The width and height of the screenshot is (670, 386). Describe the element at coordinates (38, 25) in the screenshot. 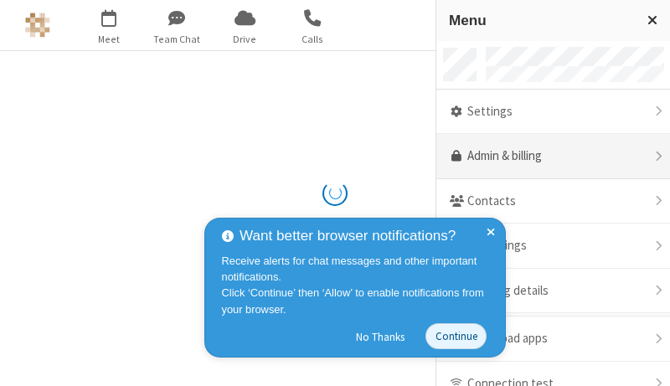

I see `img: Astra` at that location.